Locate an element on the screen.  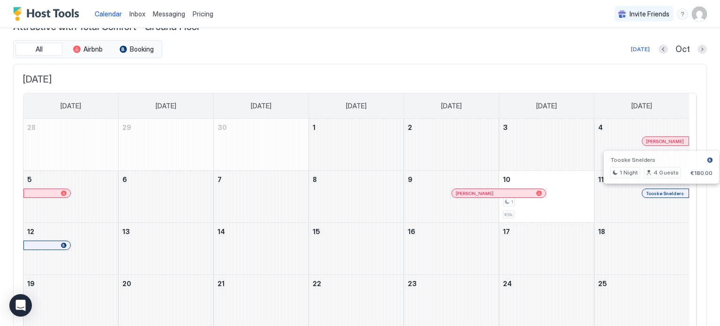
a: October 12, 2025 is located at coordinates (71, 231).